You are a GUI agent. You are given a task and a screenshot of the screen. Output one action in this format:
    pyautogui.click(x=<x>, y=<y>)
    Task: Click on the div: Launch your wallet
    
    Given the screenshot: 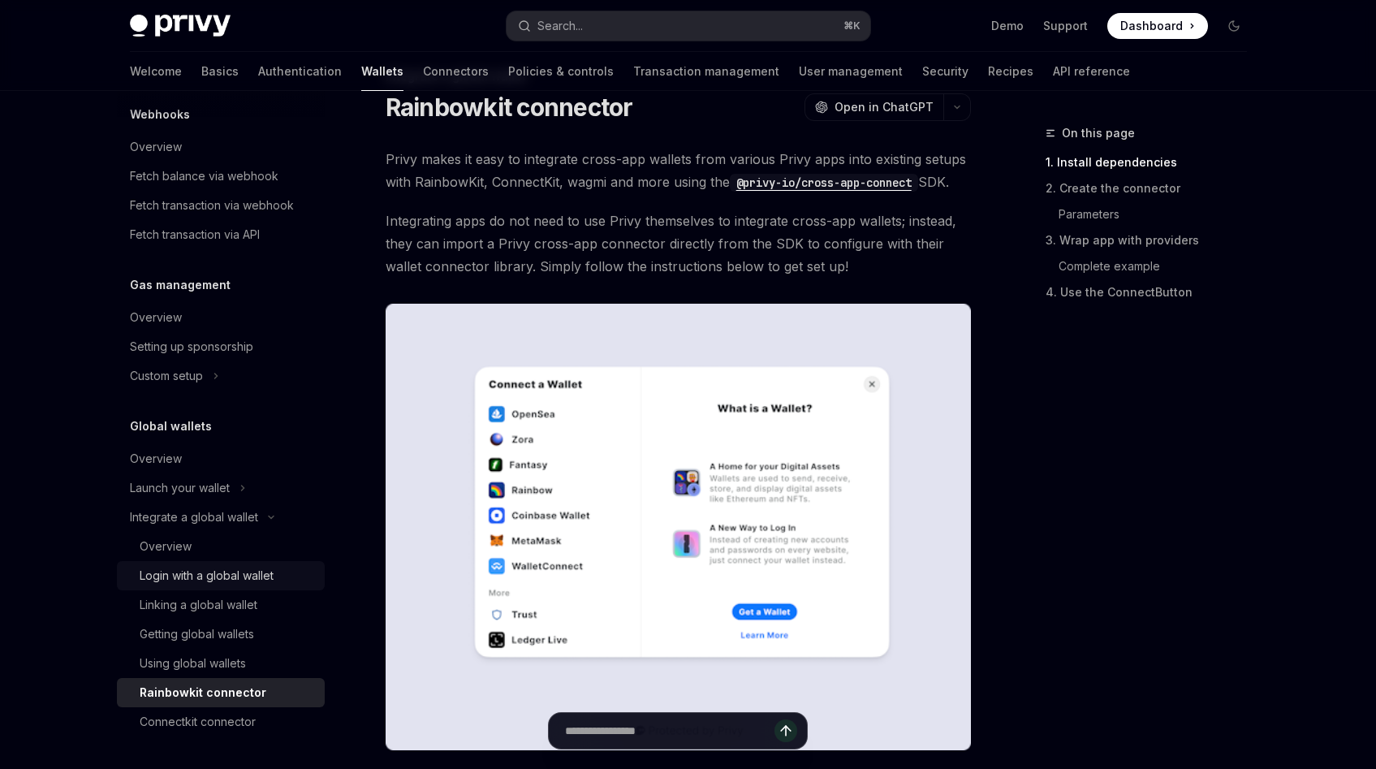 What is the action you would take?
    pyautogui.click(x=179, y=488)
    